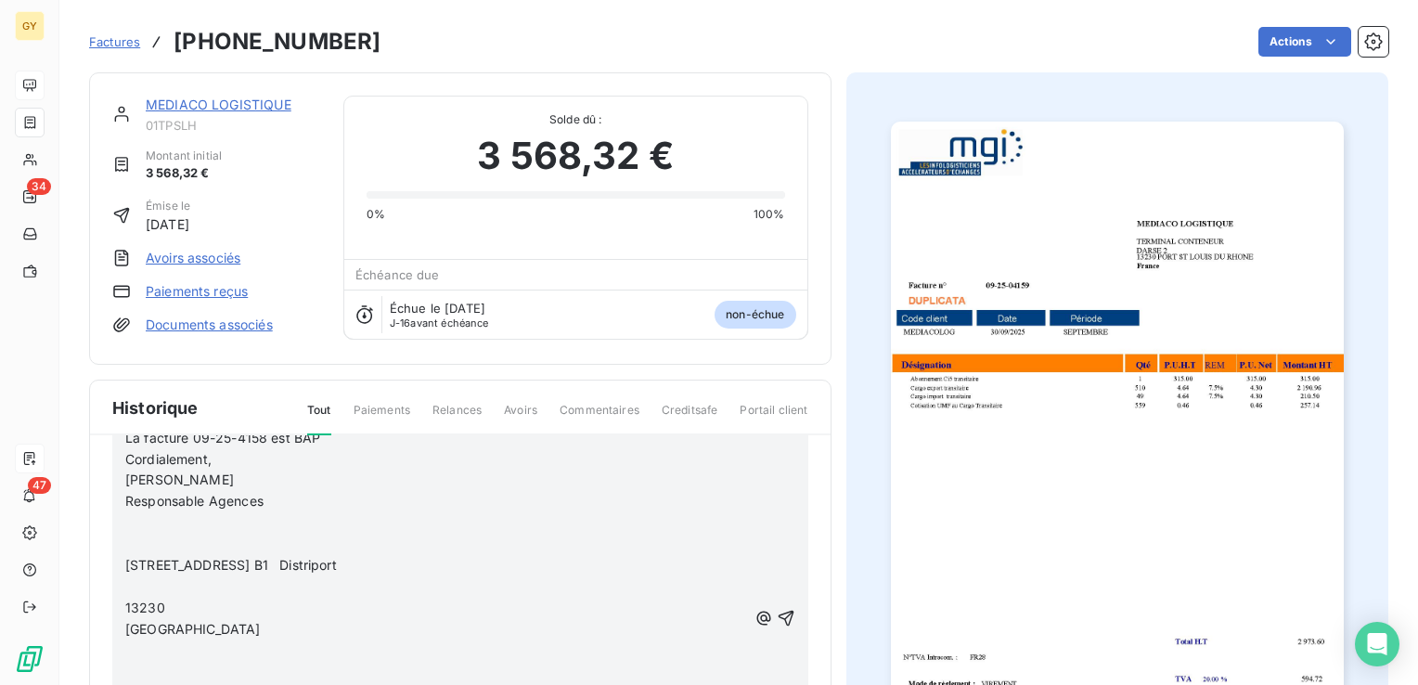 The image size is (1418, 685). What do you see at coordinates (39, 187) in the screenshot?
I see `span: 34` at bounding box center [39, 187].